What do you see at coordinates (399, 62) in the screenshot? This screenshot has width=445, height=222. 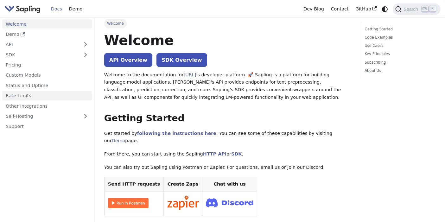 I see `a: Subscribing` at bounding box center [399, 62].